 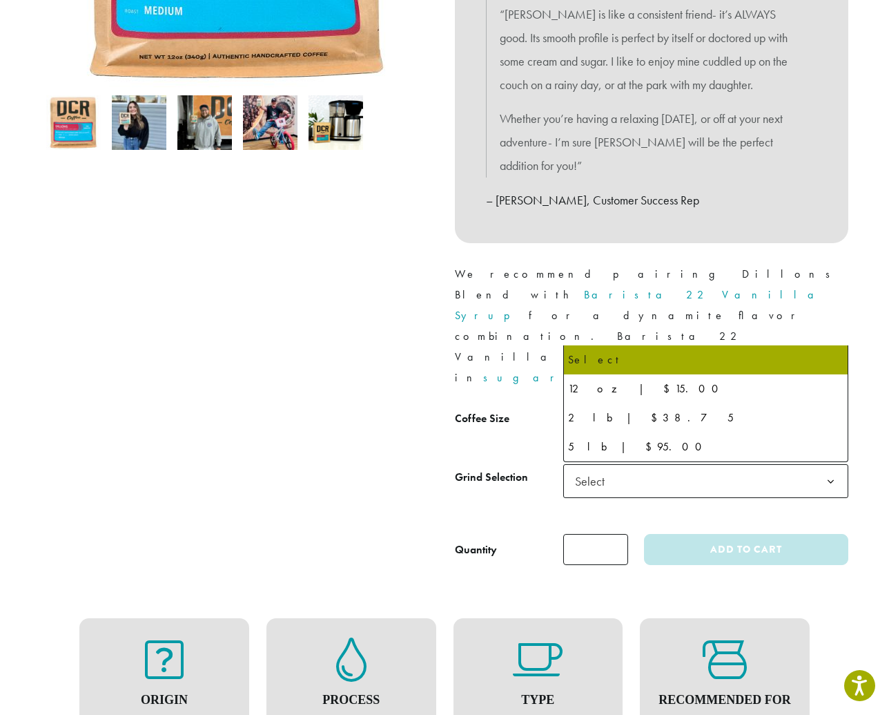 What do you see at coordinates (351, 700) in the screenshot?
I see `h4: Process` at bounding box center [351, 700].